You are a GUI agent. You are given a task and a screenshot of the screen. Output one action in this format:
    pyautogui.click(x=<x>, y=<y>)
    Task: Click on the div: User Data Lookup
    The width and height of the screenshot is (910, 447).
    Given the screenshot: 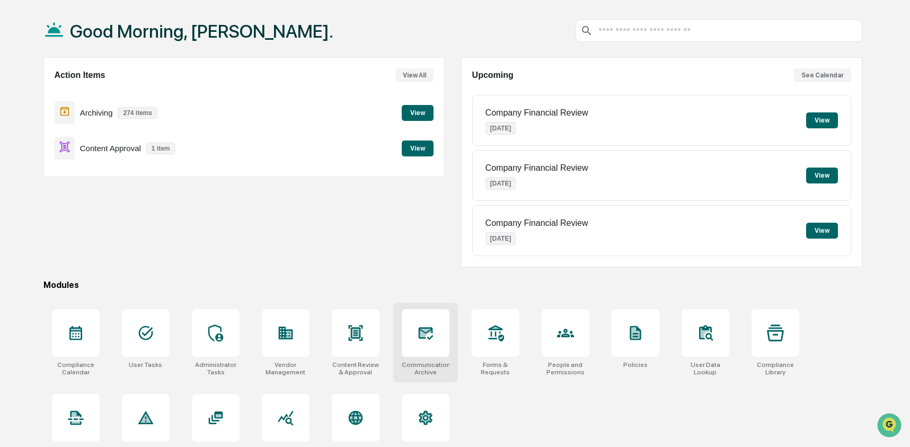 What is the action you would take?
    pyautogui.click(x=706, y=368)
    